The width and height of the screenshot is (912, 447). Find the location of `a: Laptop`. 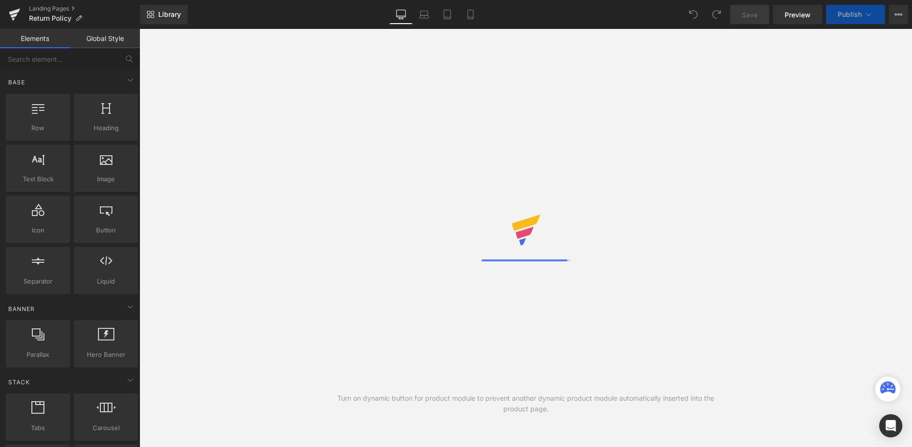

a: Laptop is located at coordinates (424, 14).